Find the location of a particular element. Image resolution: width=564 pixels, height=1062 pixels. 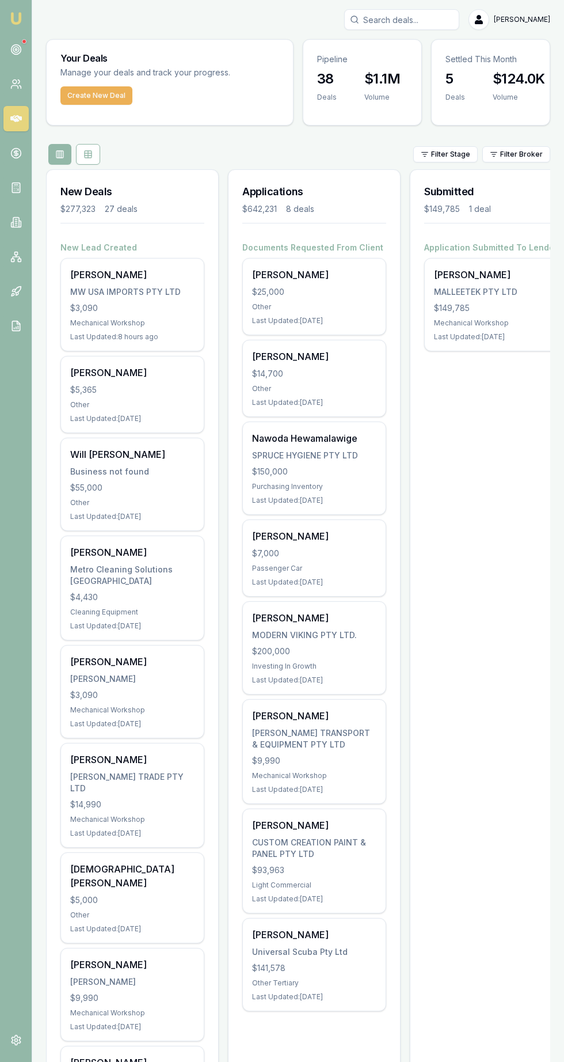

div: $9,990 is located at coordinates (132, 998).